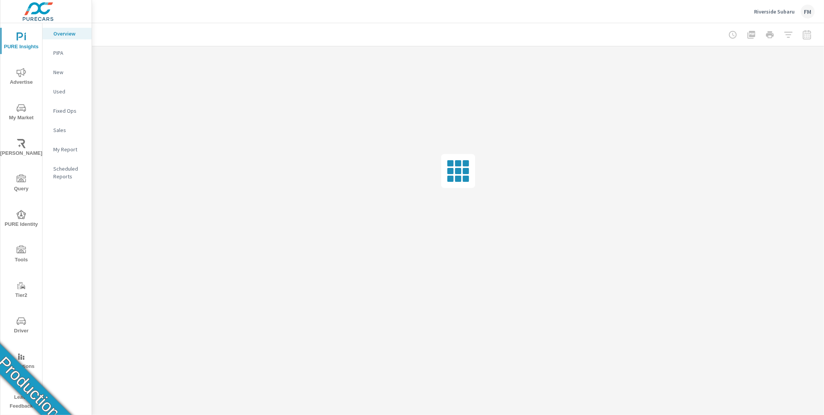 This screenshot has width=824, height=415. What do you see at coordinates (21, 77) in the screenshot?
I see `span: Advertise` at bounding box center [21, 77].